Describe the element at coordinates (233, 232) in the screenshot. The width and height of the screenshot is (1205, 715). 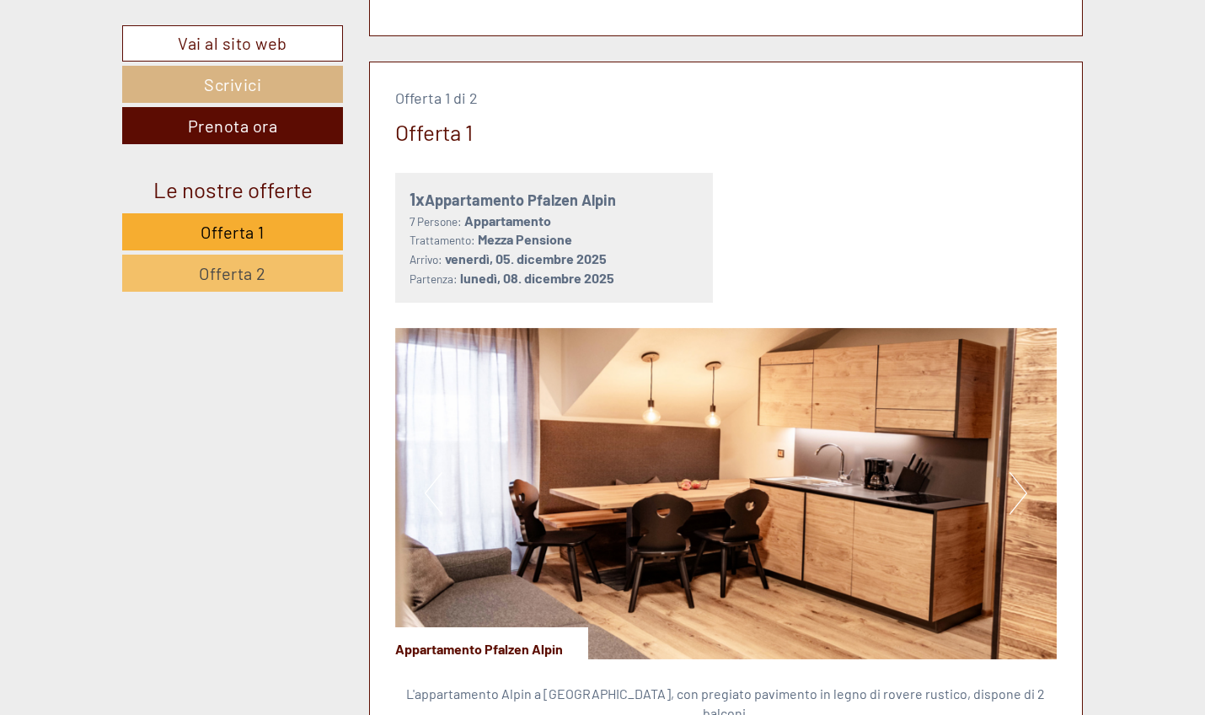
I see `span: Offerta 1` at that location.